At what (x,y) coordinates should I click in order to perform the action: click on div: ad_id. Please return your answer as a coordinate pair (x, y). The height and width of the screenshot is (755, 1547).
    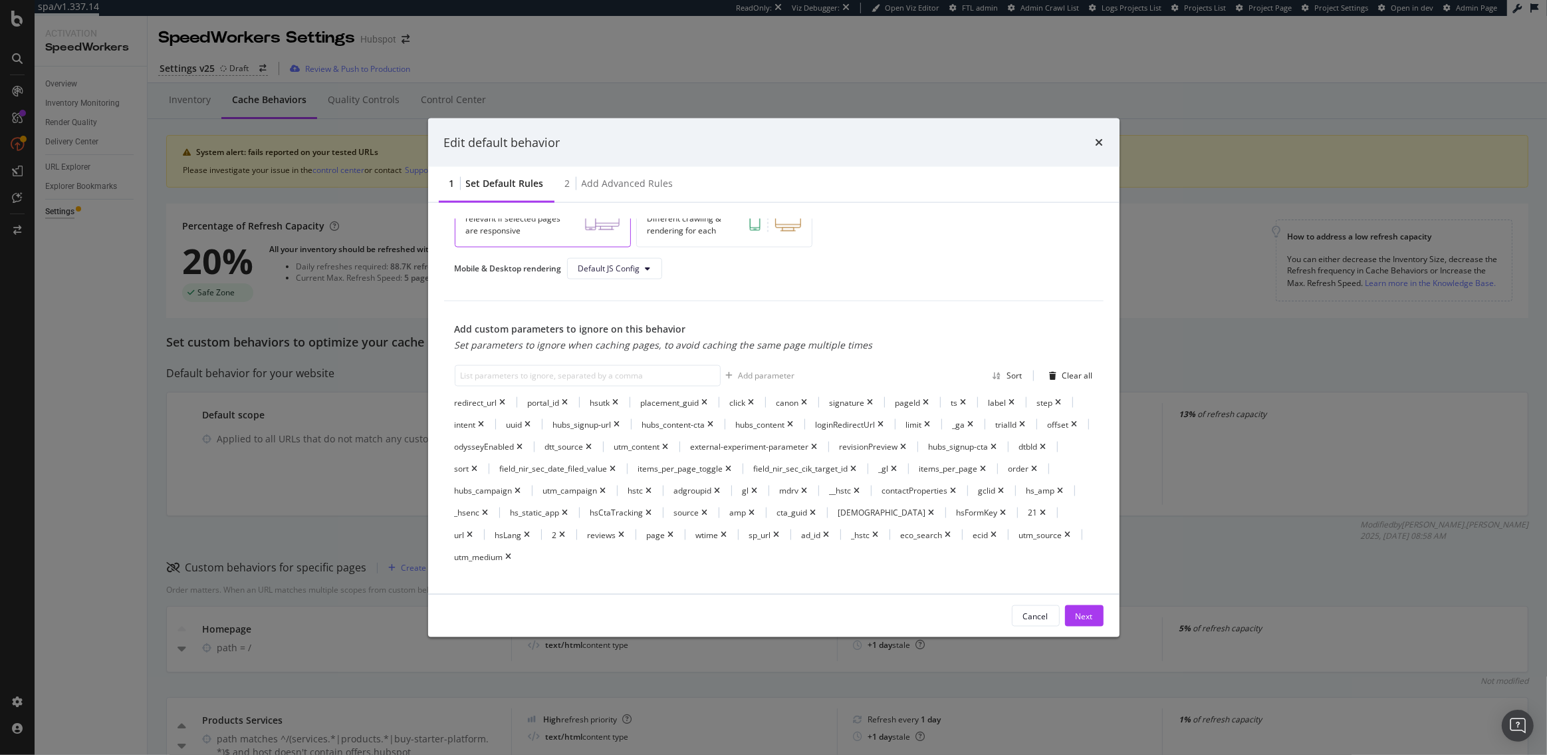
    Looking at the image, I should click on (811, 534).